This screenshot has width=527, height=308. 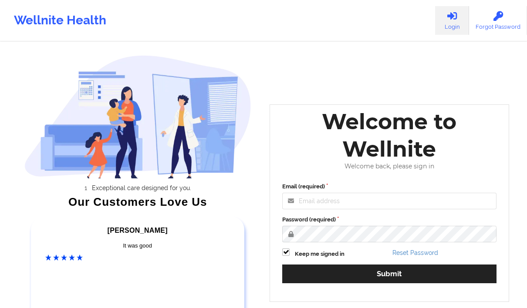 I want to click on div: Welcome back, please sign in, so click(x=389, y=166).